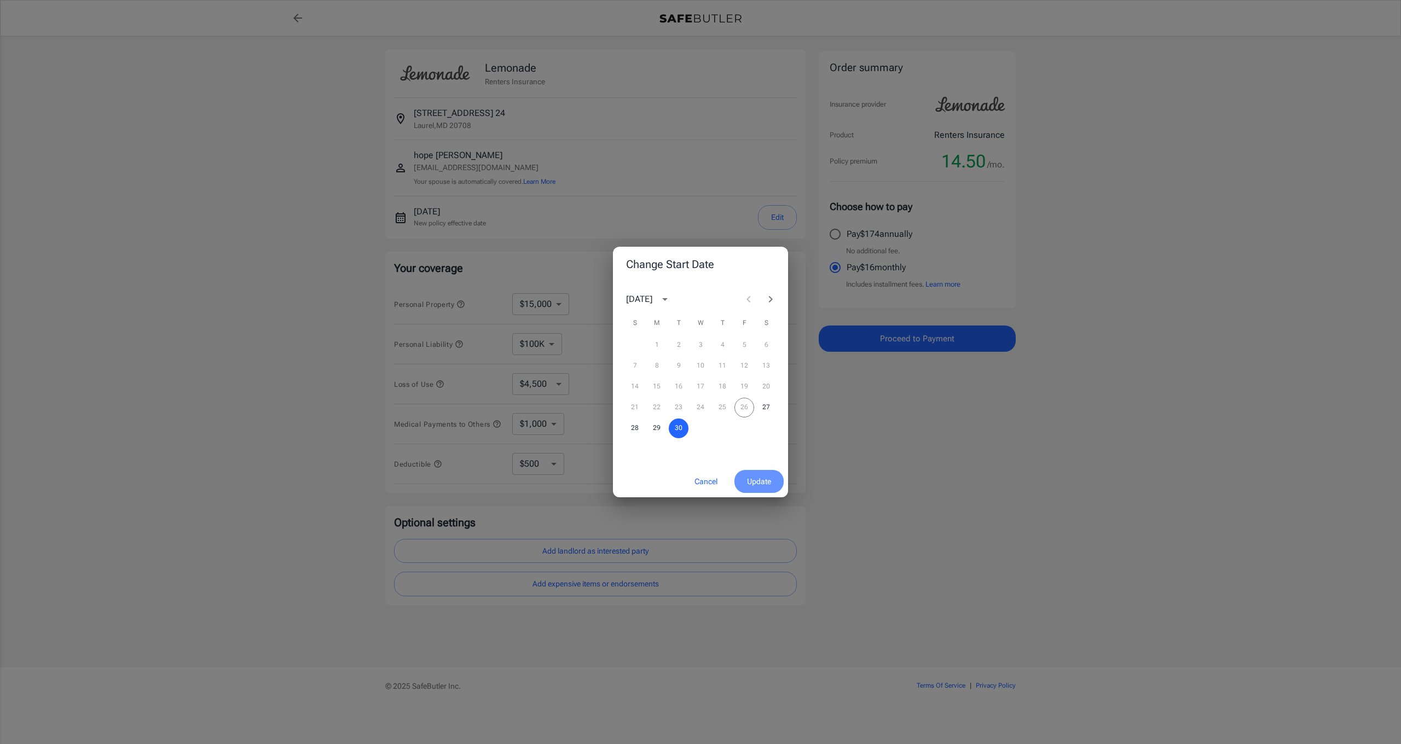 The height and width of the screenshot is (744, 1401). What do you see at coordinates (701, 264) in the screenshot?
I see `h2: Change Start Date` at bounding box center [701, 264].